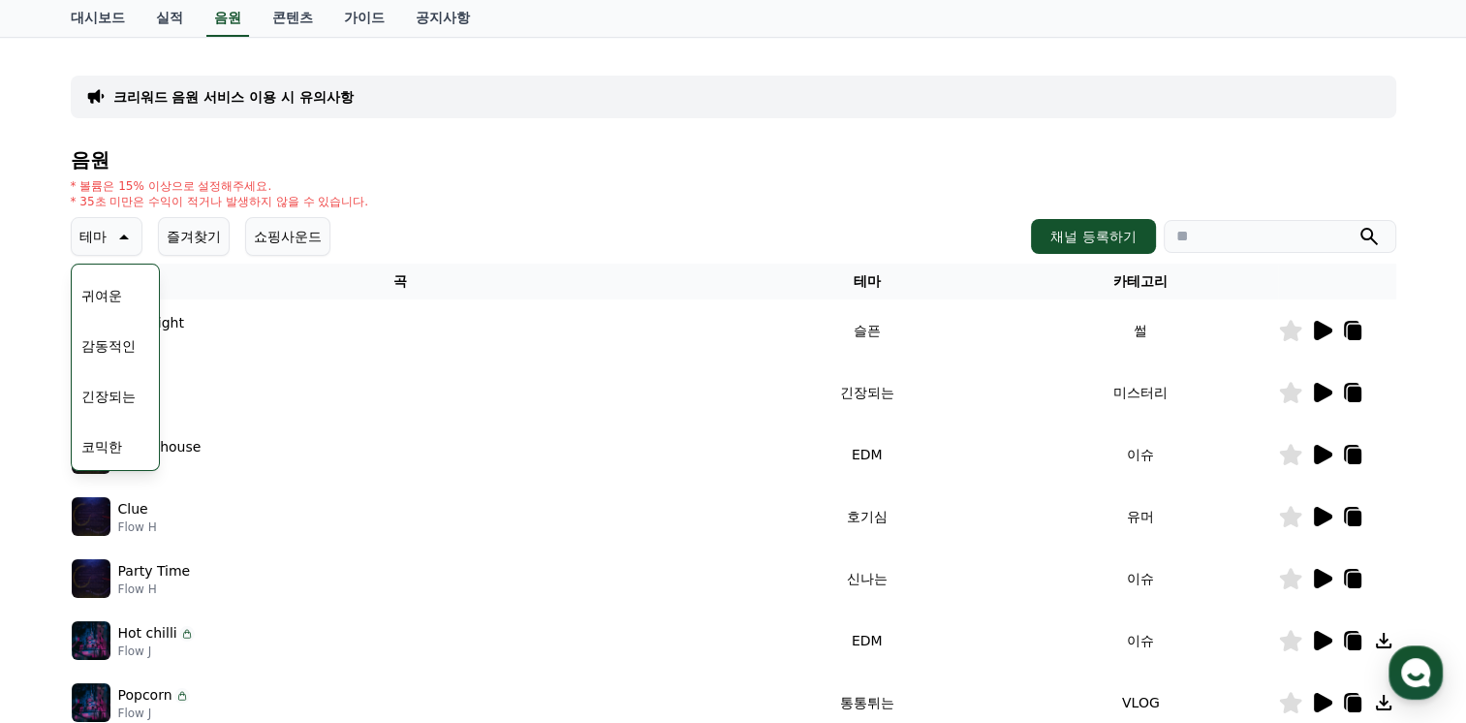  Describe the element at coordinates (220, 202) in the screenshot. I see `p: * 35초 미만은 수익이 적거나 발생하지 않을 수 있습니다.` at that location.